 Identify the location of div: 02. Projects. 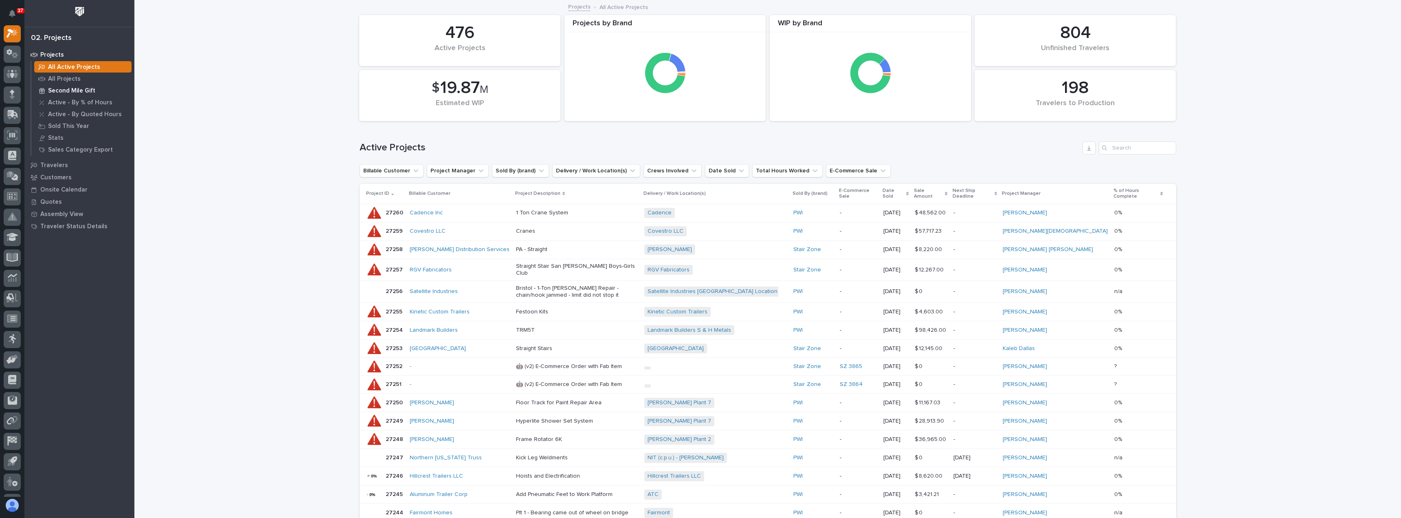
(51, 38).